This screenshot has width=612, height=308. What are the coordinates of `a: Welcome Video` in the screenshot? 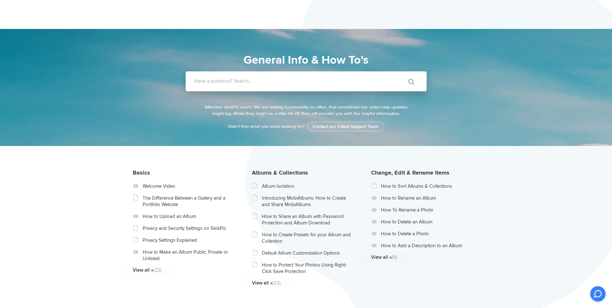 It's located at (188, 186).